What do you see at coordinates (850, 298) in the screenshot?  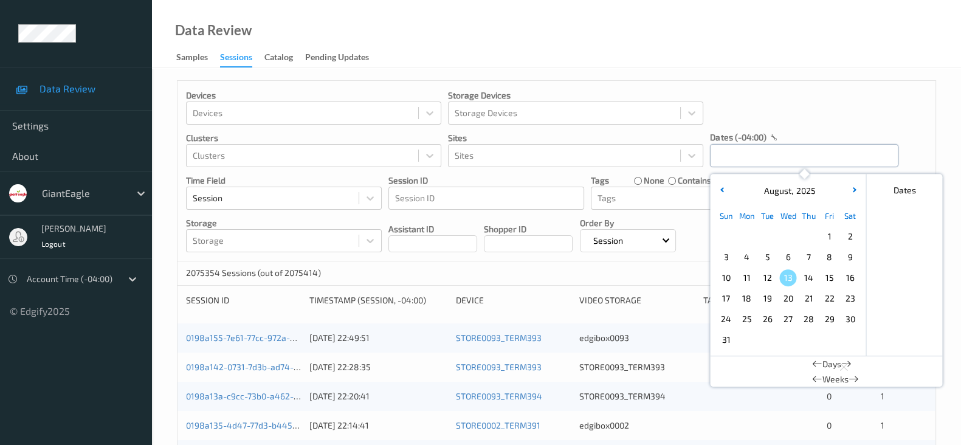 I see `span: 23` at bounding box center [850, 298].